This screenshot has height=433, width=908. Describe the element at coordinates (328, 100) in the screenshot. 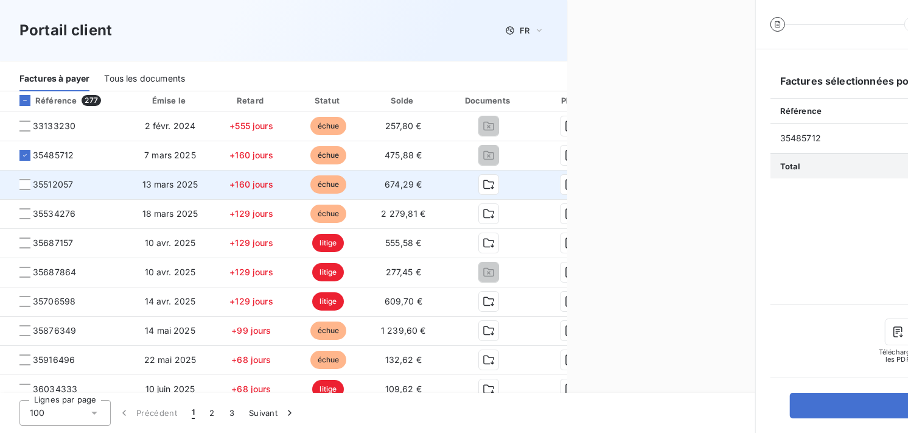

I see `div: Statut` at that location.